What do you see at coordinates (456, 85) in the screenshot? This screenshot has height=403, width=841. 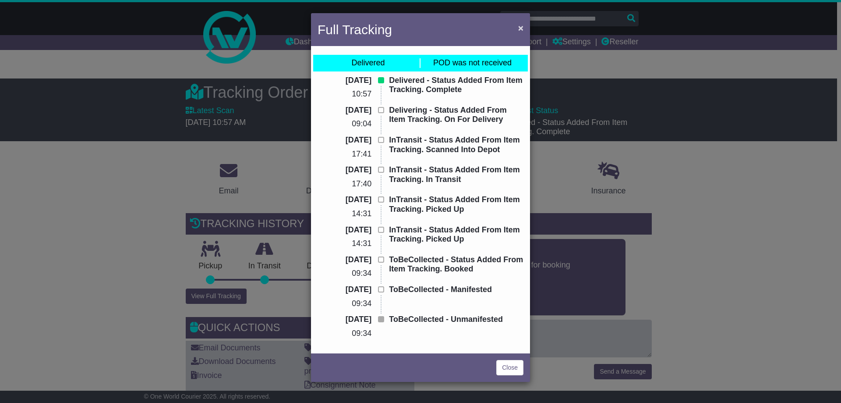 I see `p: Delivered - Status Added From Item Tracking. Complete` at bounding box center [456, 85].